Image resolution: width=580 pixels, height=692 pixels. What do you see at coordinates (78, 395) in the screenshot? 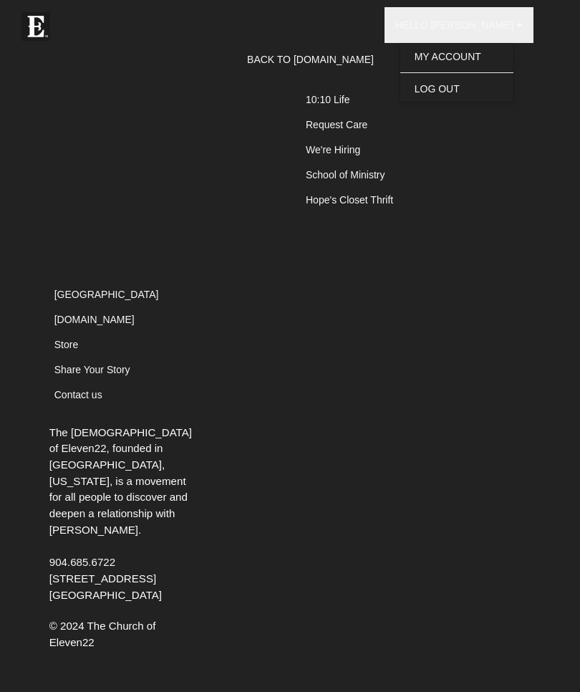
I see `a: Contact us` at bounding box center [78, 395].